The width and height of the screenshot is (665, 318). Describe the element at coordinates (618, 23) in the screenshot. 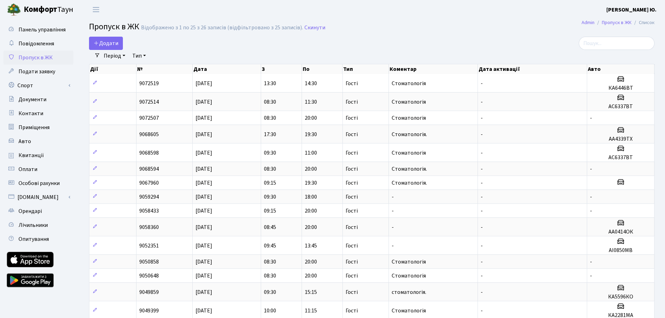

I see `nav: breadcrumb` at that location.